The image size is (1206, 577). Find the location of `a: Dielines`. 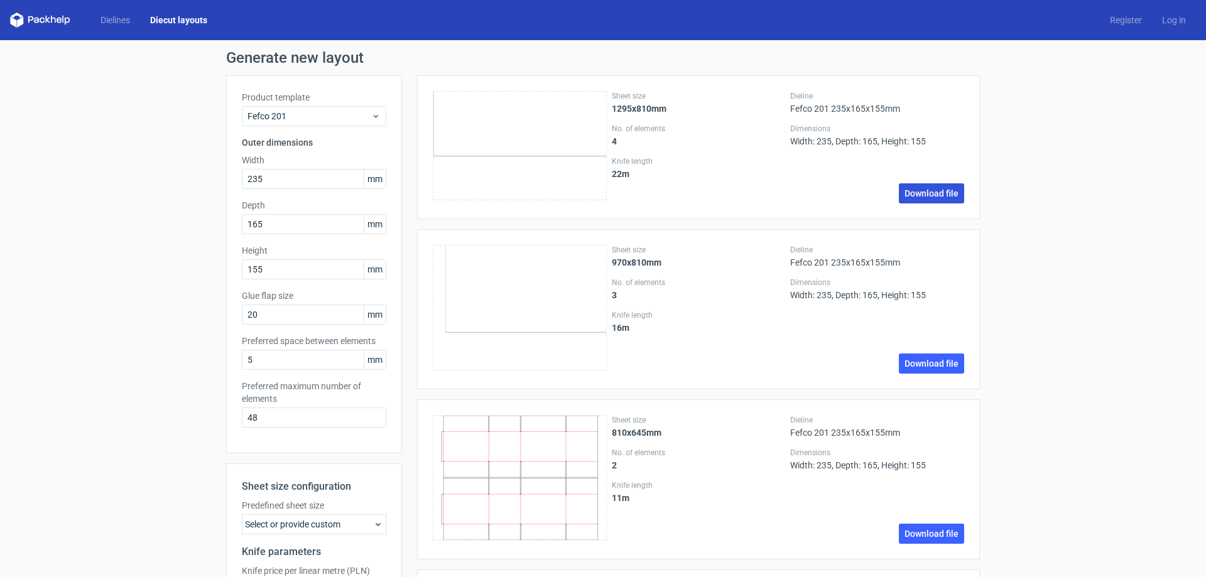

a: Dielines is located at coordinates (115, 20).